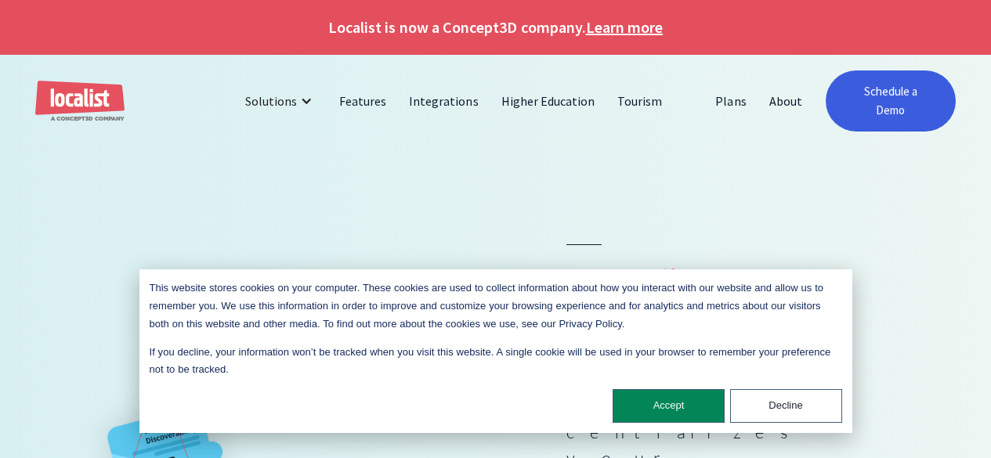 Image resolution: width=991 pixels, height=458 pixels. Describe the element at coordinates (731, 101) in the screenshot. I see `a: Plans` at that location.